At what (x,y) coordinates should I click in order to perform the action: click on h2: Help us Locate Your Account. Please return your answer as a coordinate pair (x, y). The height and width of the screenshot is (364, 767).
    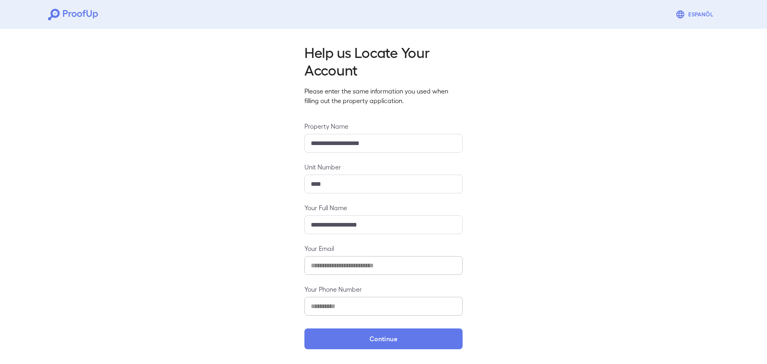
    Looking at the image, I should click on (384, 61).